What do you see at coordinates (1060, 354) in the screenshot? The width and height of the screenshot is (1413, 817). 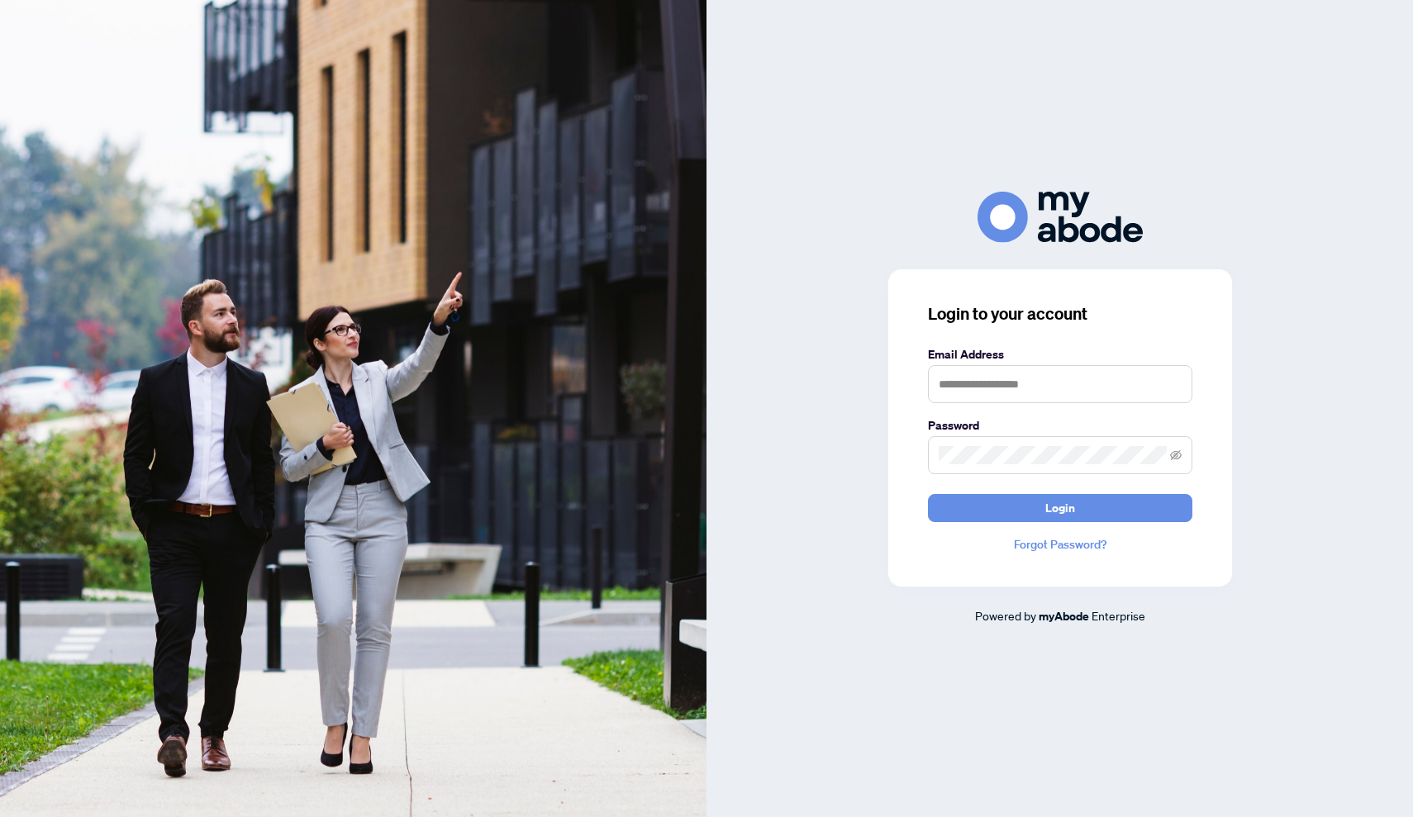 I see `label: Email Address` at bounding box center [1060, 354].